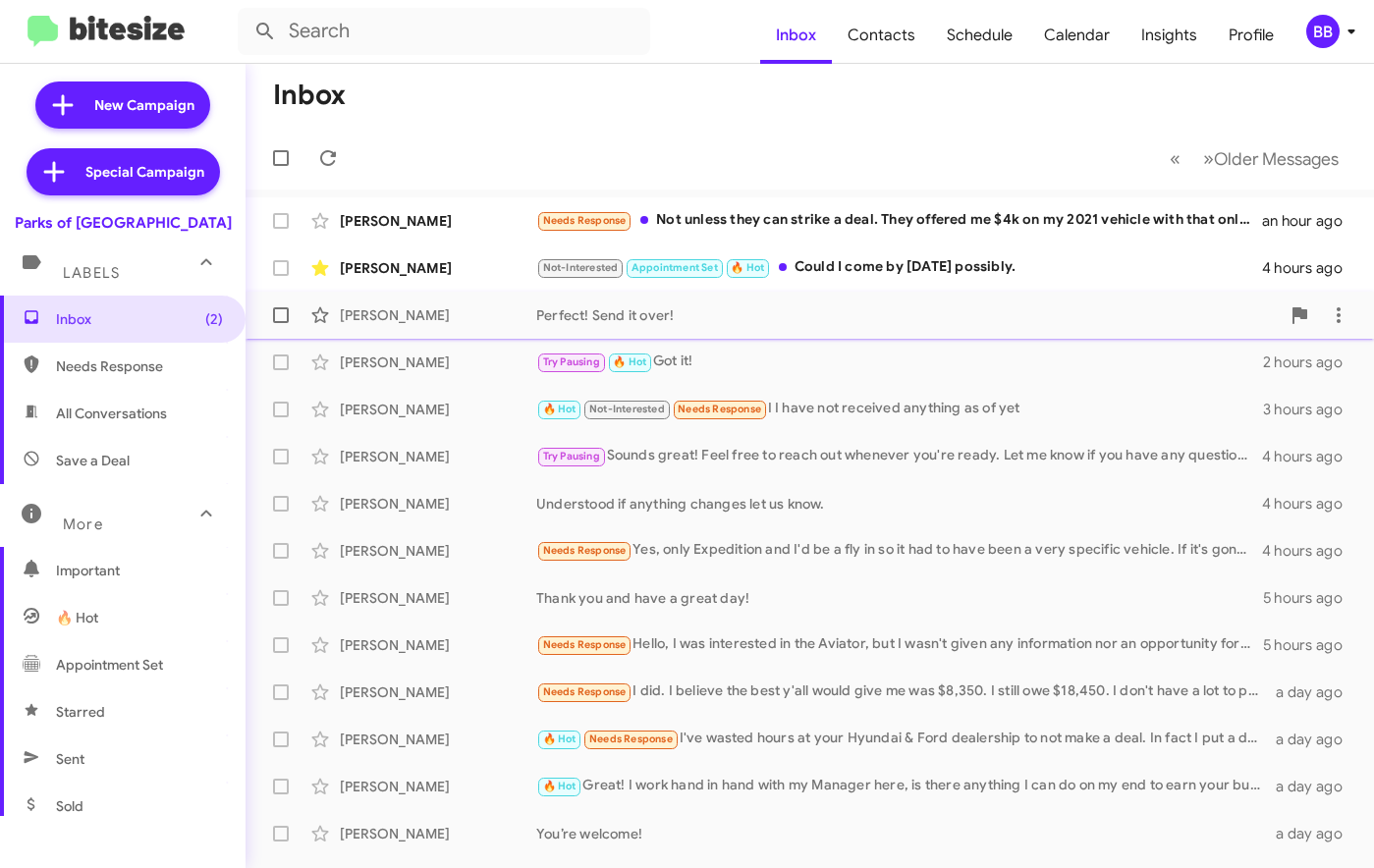  What do you see at coordinates (1276, 159) in the screenshot?
I see `span: Older Messages` at bounding box center [1276, 159].